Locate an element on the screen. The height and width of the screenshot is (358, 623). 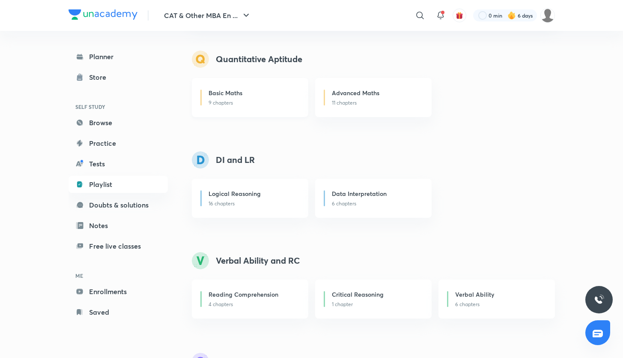
img: ttu is located at coordinates (599, 299).